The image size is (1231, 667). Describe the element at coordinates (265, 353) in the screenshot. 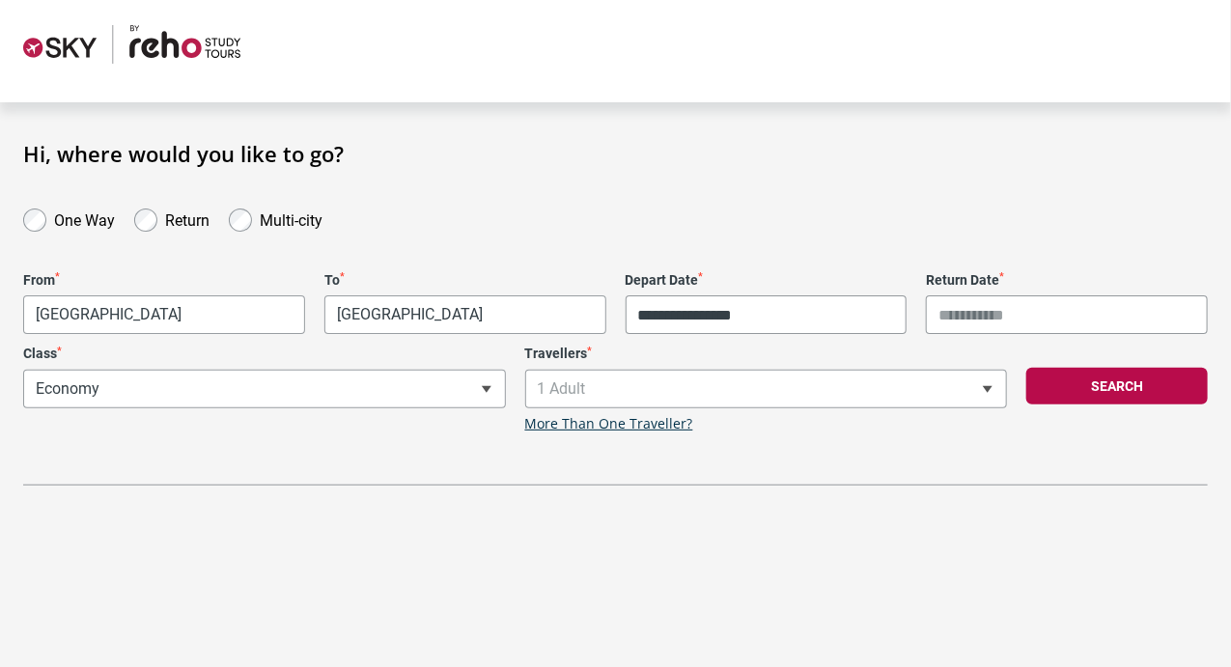

I see `label: Class` at that location.